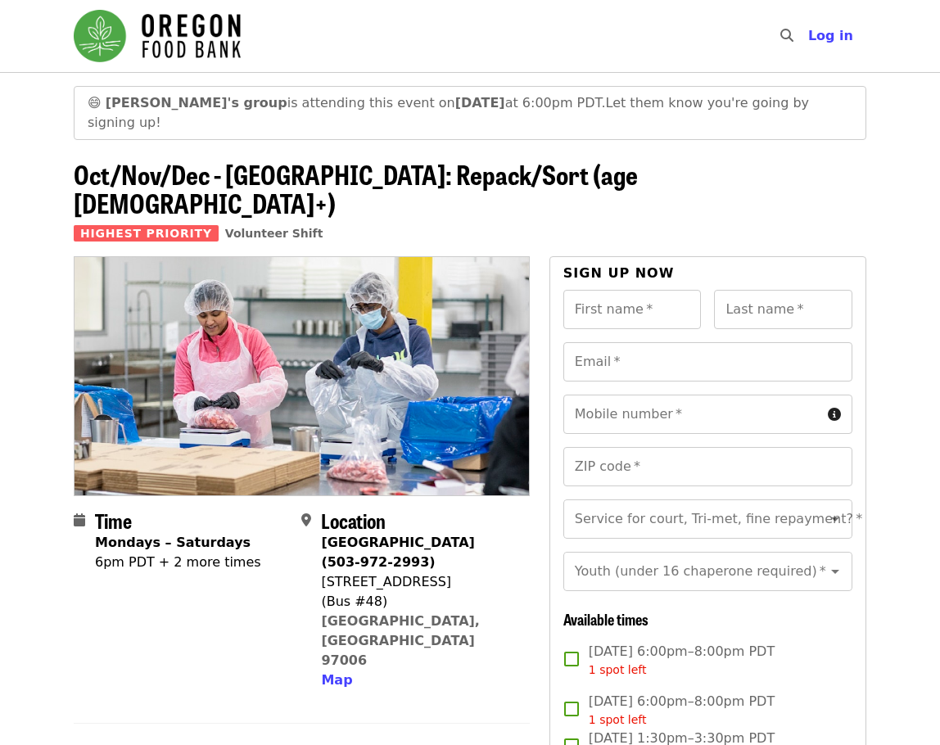  What do you see at coordinates (301, 376) in the screenshot?
I see `img: Oct/Nov/Dec - Beaverton: Repack/Sort (age 10+) organized by Oregon Food Bank` at bounding box center [301, 376].